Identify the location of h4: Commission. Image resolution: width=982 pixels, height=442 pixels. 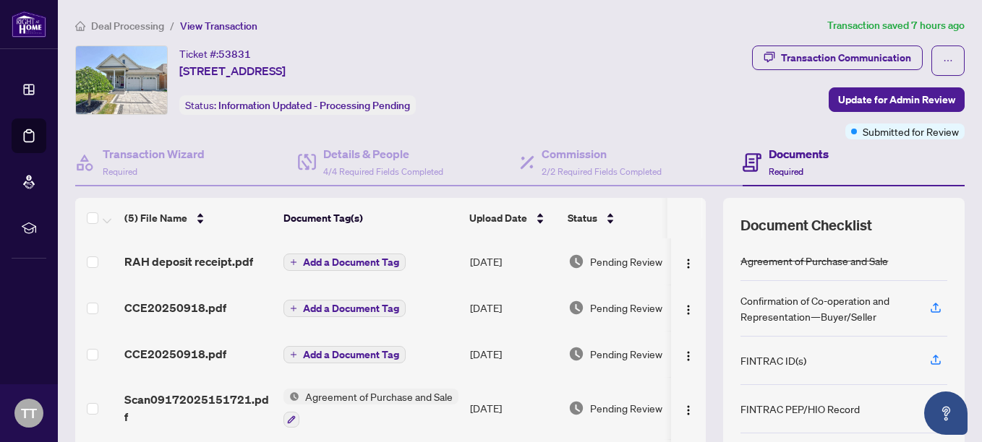
(602, 154).